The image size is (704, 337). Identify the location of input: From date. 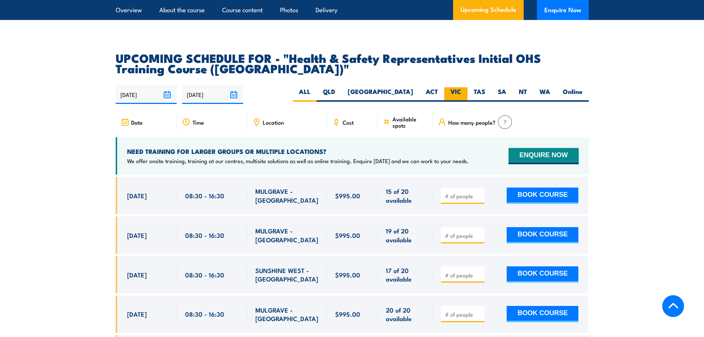
(146, 94).